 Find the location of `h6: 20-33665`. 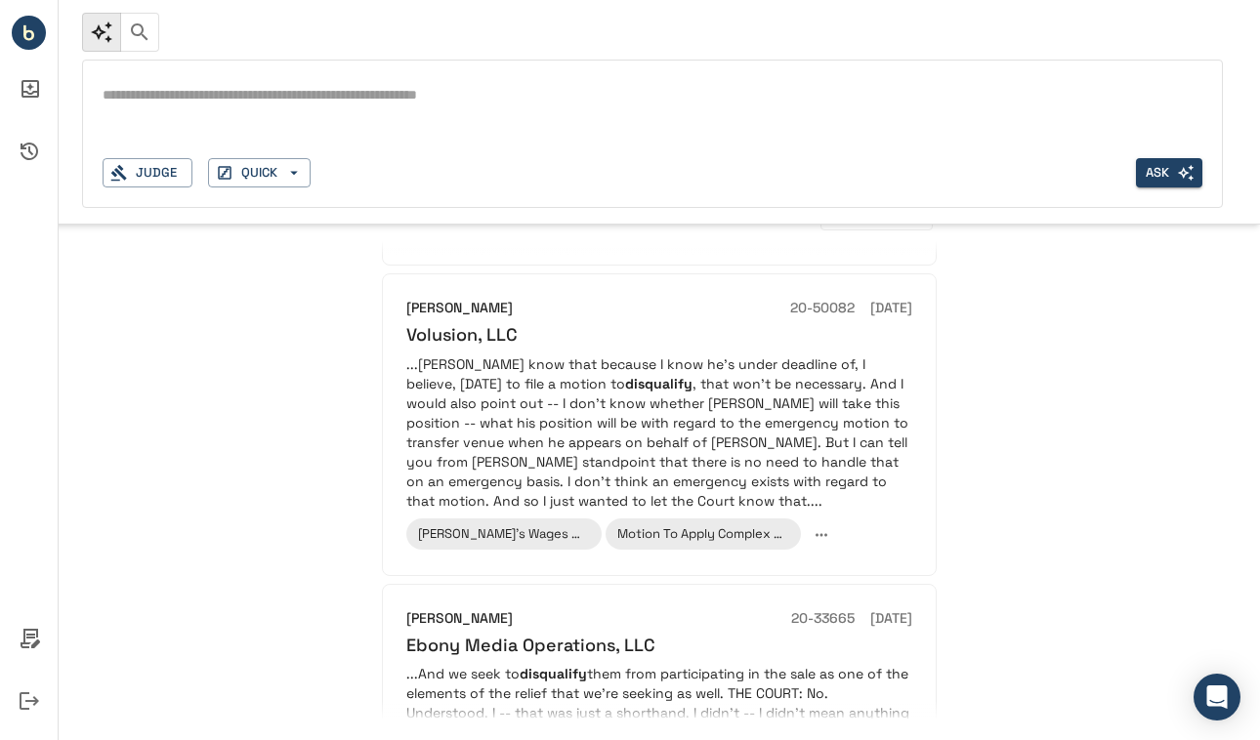

h6: 20-33665 is located at coordinates (822, 619).